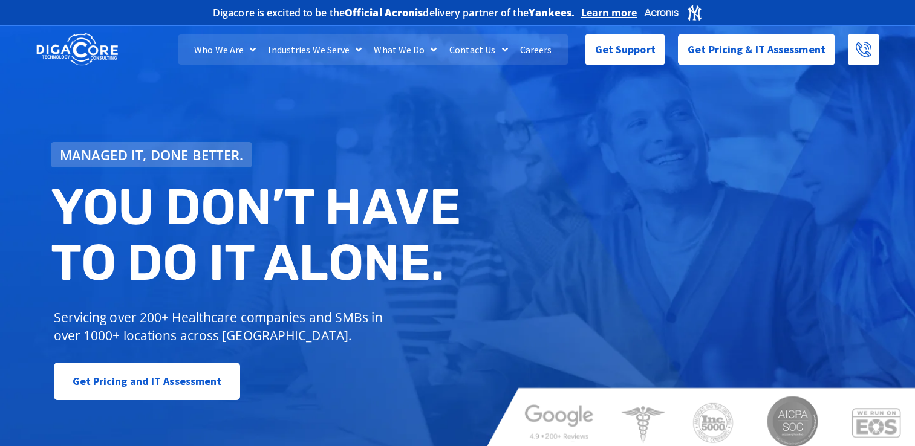 The image size is (915, 446). Describe the element at coordinates (77, 50) in the screenshot. I see `img: DigaCore Technology Consulting` at that location.